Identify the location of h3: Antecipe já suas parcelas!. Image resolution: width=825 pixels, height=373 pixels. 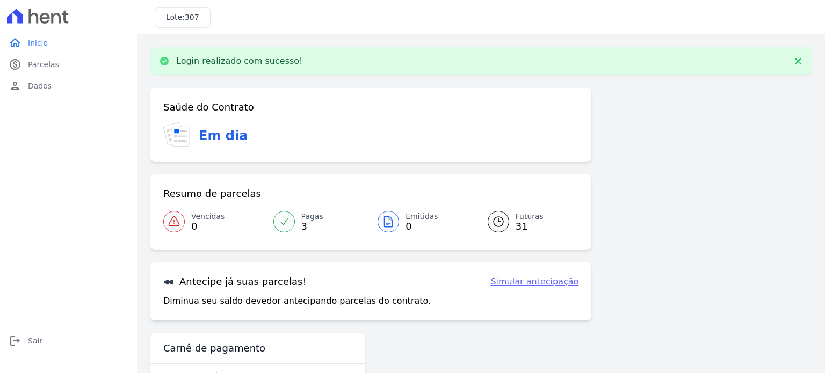
(235, 282).